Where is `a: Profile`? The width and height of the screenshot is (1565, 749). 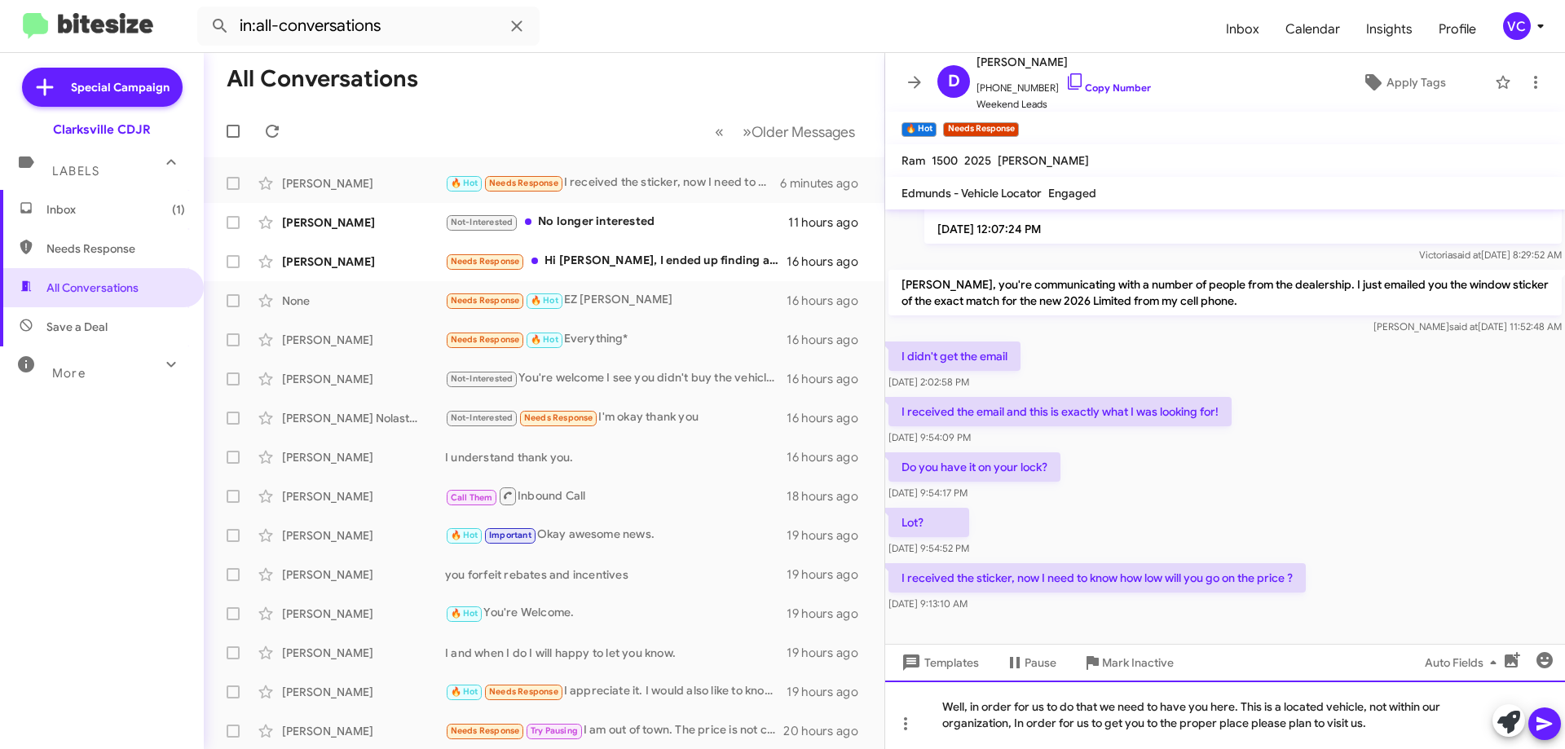 a: Profile is located at coordinates (1457, 29).